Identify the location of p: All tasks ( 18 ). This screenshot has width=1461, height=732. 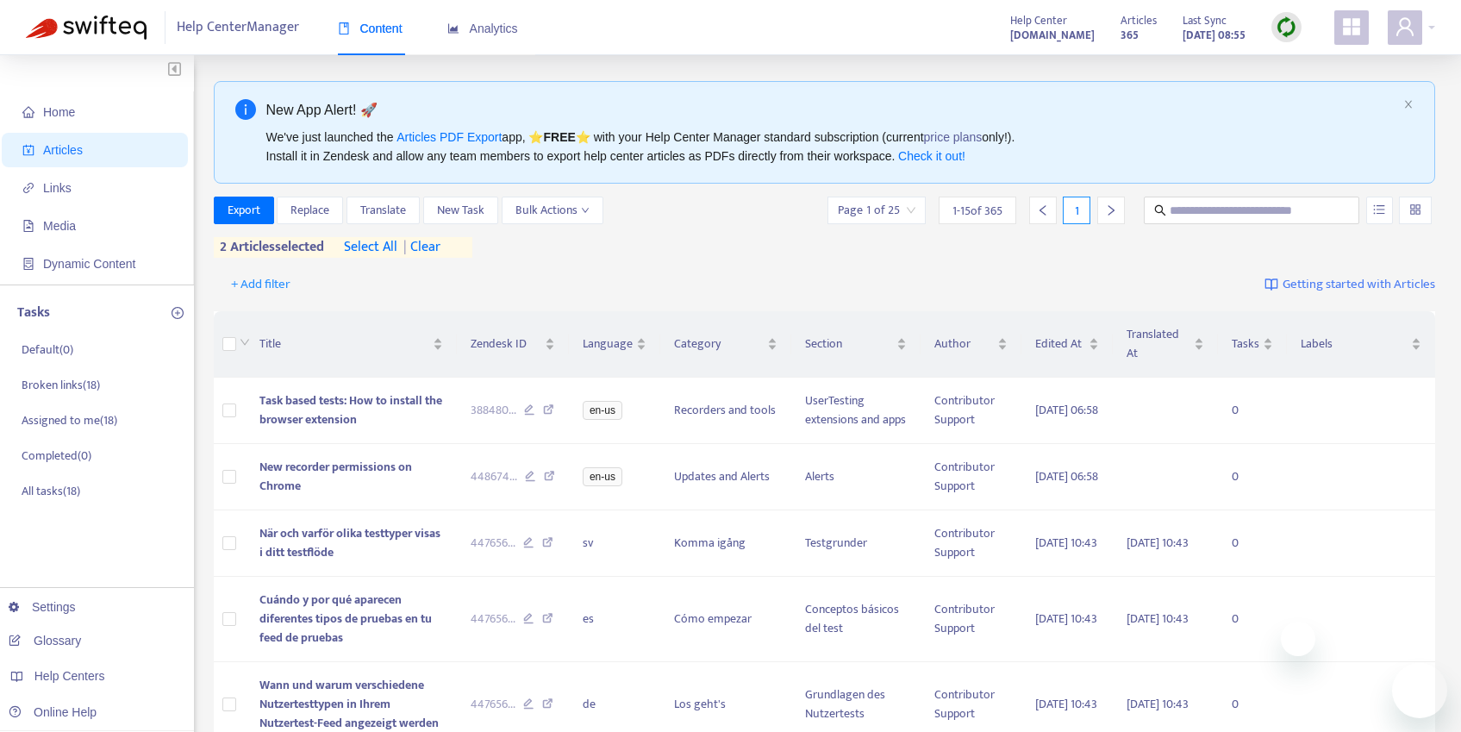
(51, 490).